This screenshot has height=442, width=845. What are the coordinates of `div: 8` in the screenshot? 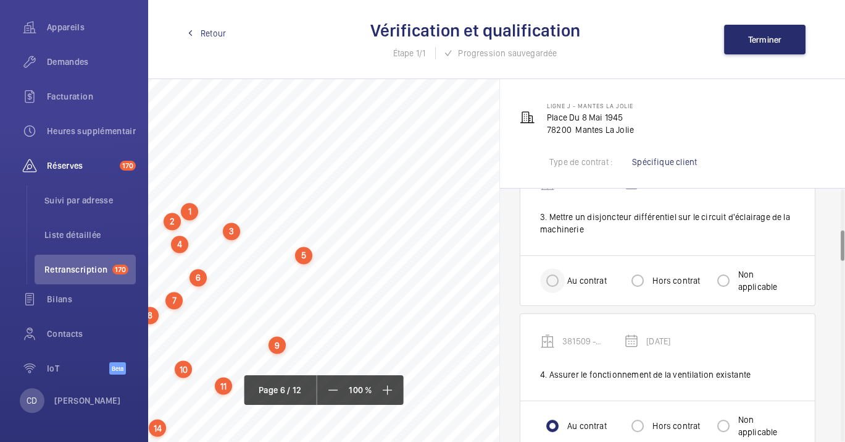 It's located at (150, 315).